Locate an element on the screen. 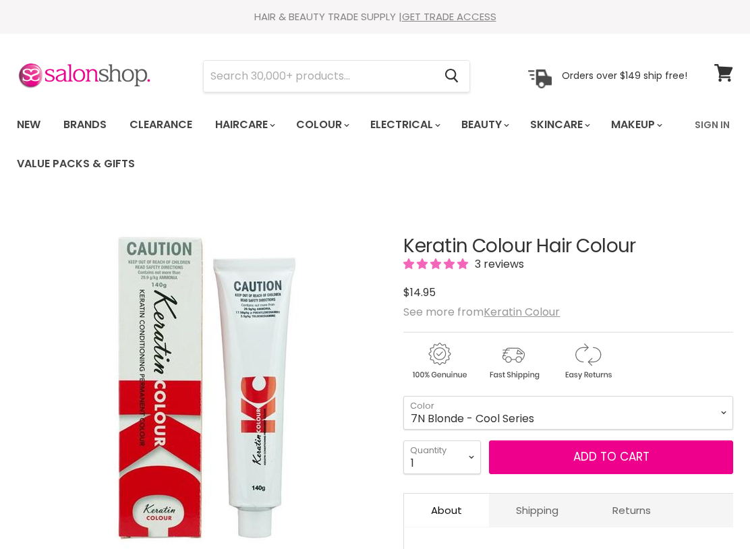 The height and width of the screenshot is (549, 750). a: About is located at coordinates (447, 510).